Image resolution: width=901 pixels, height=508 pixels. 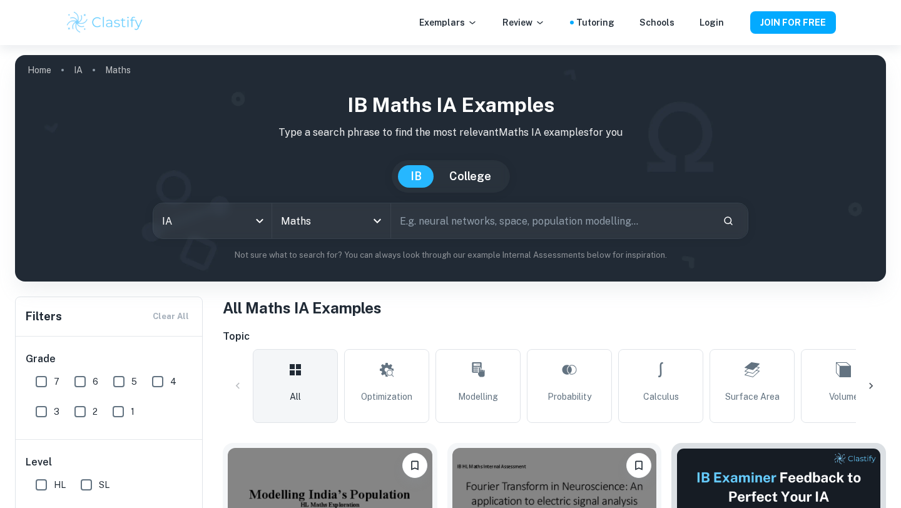 What do you see at coordinates (104, 23) in the screenshot?
I see `a: Clastify logo` at bounding box center [104, 23].